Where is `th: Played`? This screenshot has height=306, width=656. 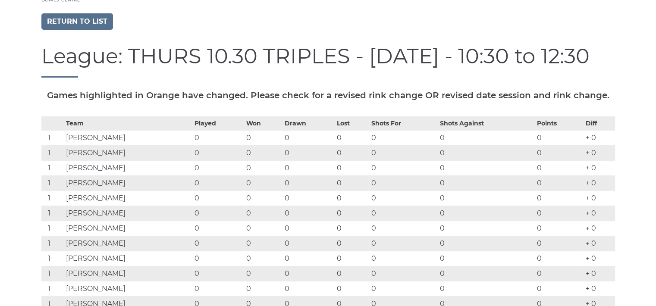
th: Played is located at coordinates (218, 123).